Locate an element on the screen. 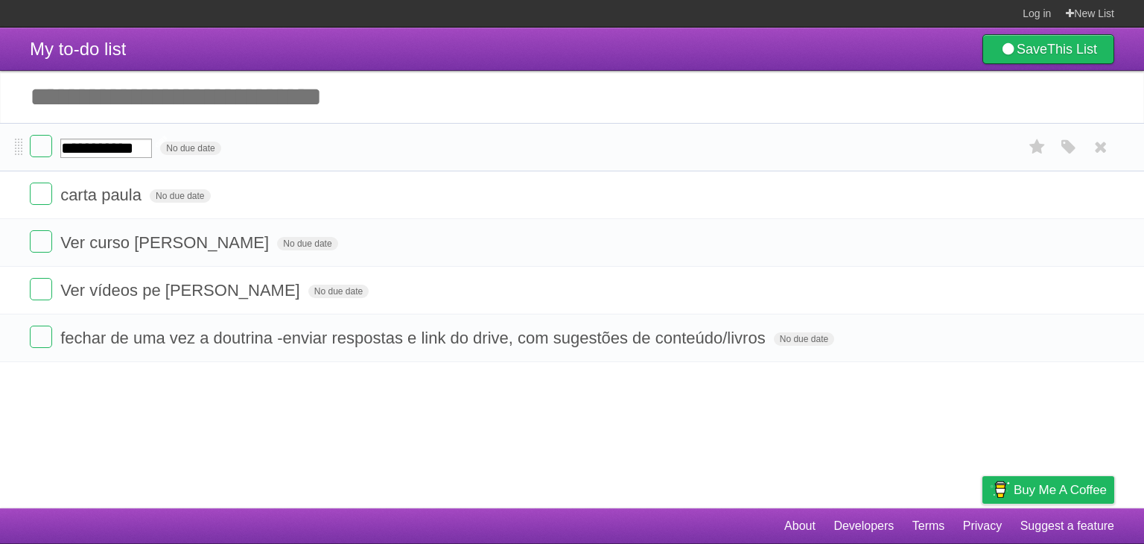  a: Terms is located at coordinates (929, 526).